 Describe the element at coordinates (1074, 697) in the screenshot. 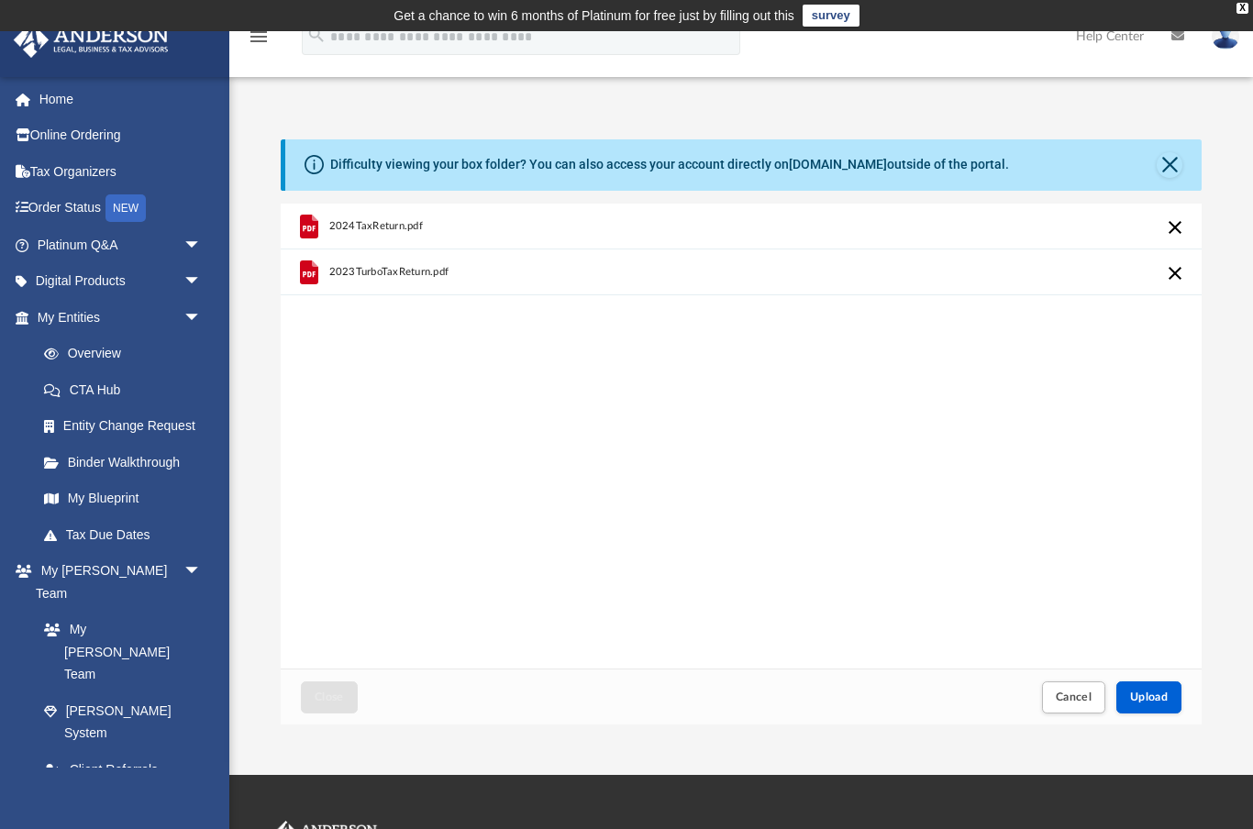

I see `span: Cancel` at that location.